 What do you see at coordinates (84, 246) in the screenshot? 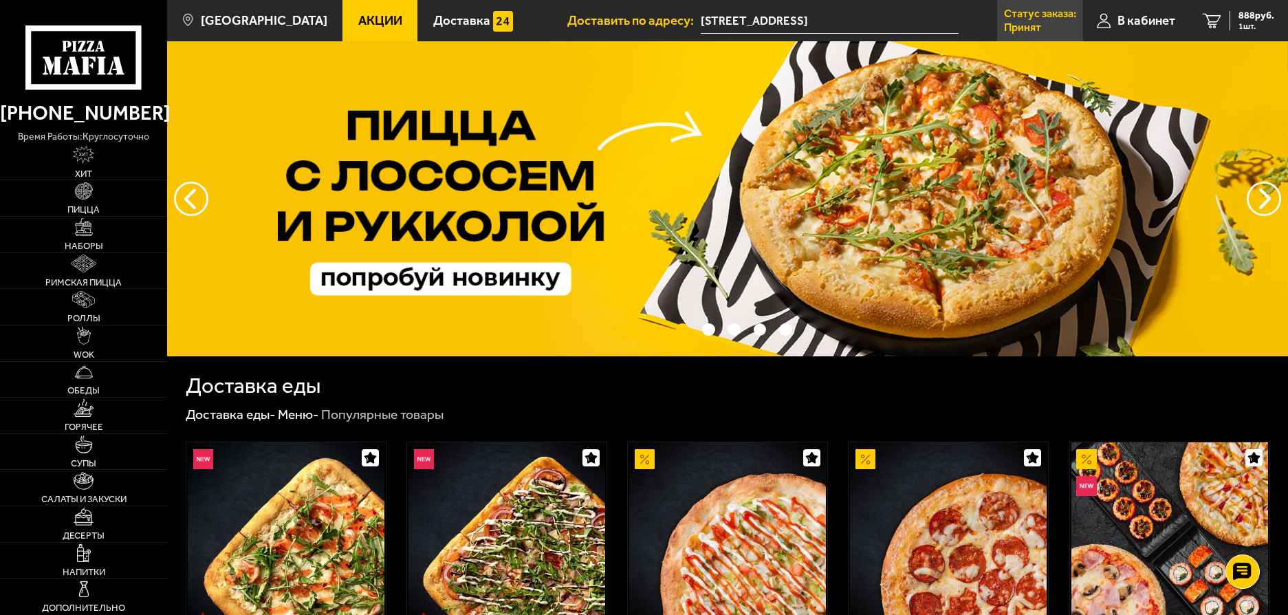
I see `span: Наборы` at bounding box center [84, 246].